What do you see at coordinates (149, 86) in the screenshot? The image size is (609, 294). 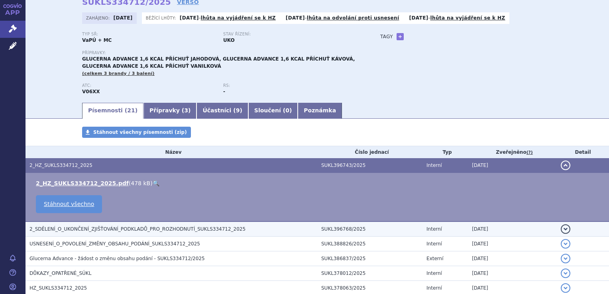 I see `p: ATC:` at bounding box center [149, 86].